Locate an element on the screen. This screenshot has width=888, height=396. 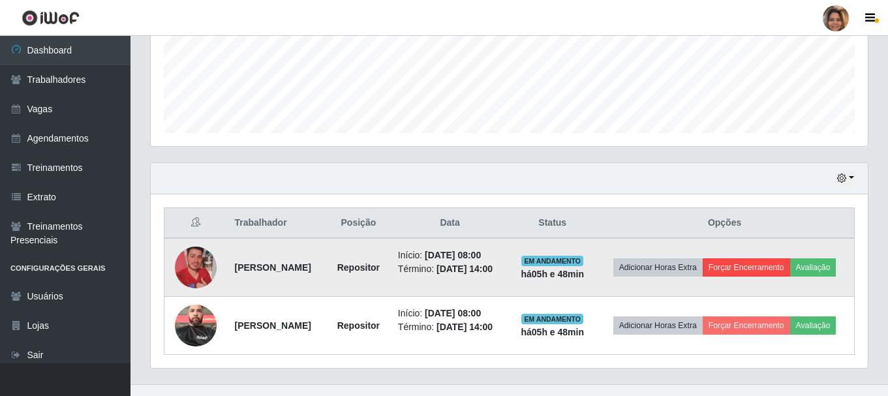
img: 1741878920639.jpeg is located at coordinates (196, 268).